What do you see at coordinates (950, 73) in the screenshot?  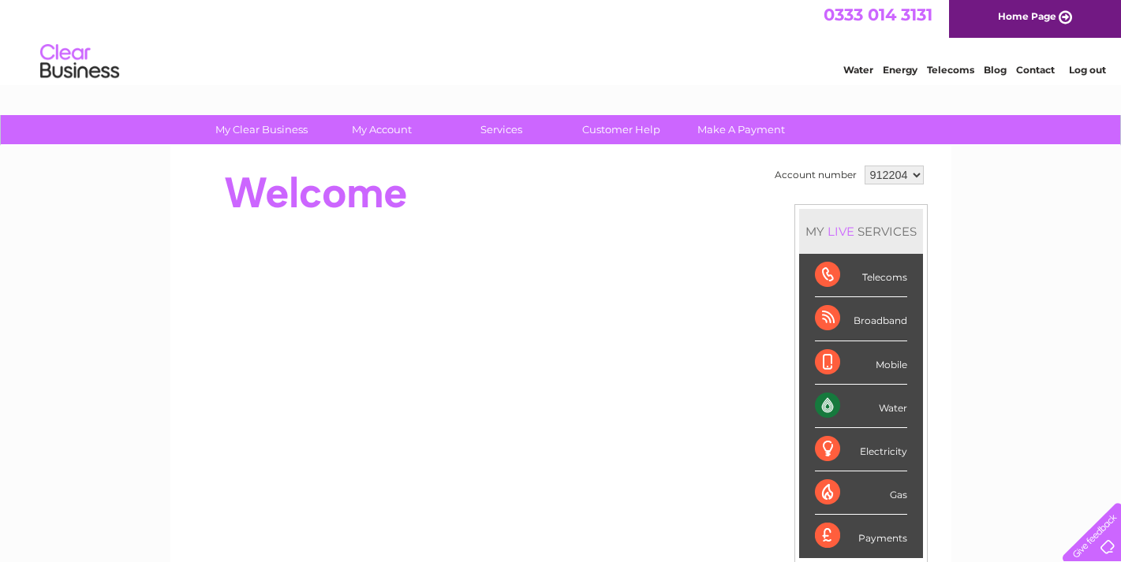 I see `a: Telecoms` at bounding box center [950, 73].